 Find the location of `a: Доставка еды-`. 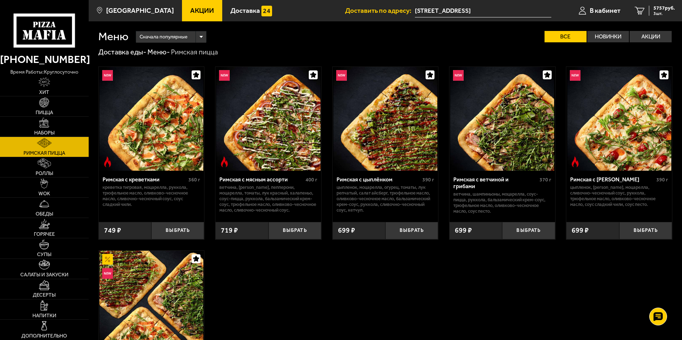

a: Доставка еды- is located at coordinates (122, 52).